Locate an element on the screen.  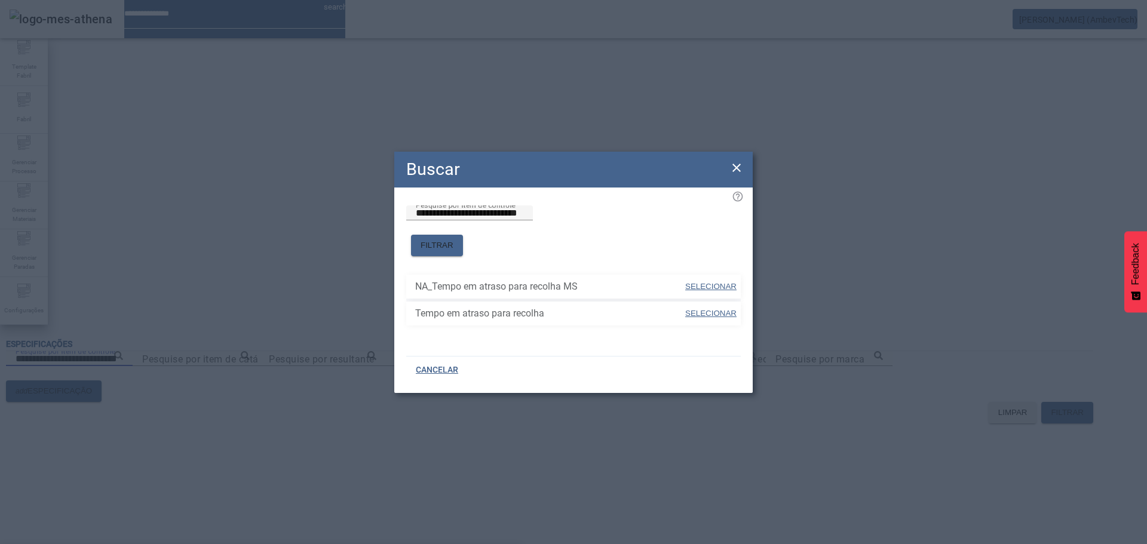
span: Tempo em atraso para recolha is located at coordinates (550, 314).